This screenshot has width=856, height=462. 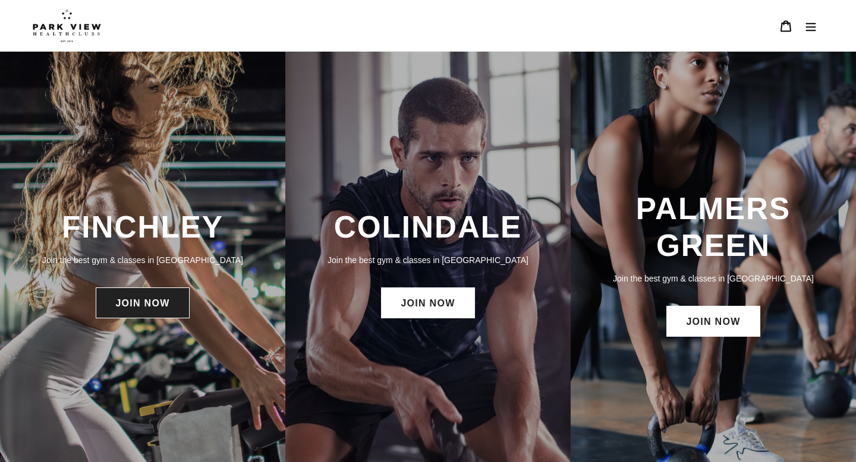 I want to click on a: JOIN NOW: Palmers Green Membership, so click(x=712, y=321).